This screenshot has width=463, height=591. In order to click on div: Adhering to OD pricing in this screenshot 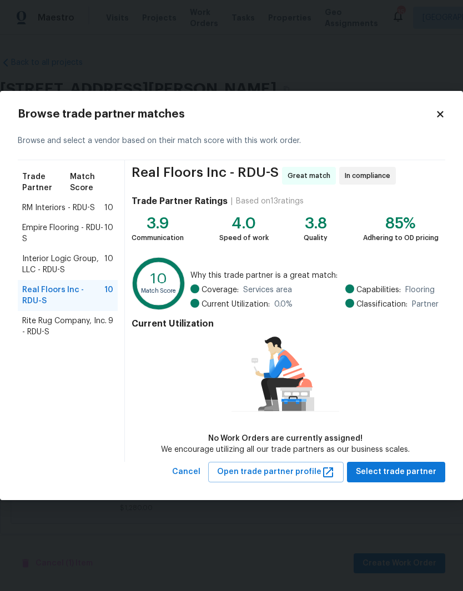, I will do `click(400, 238)`.